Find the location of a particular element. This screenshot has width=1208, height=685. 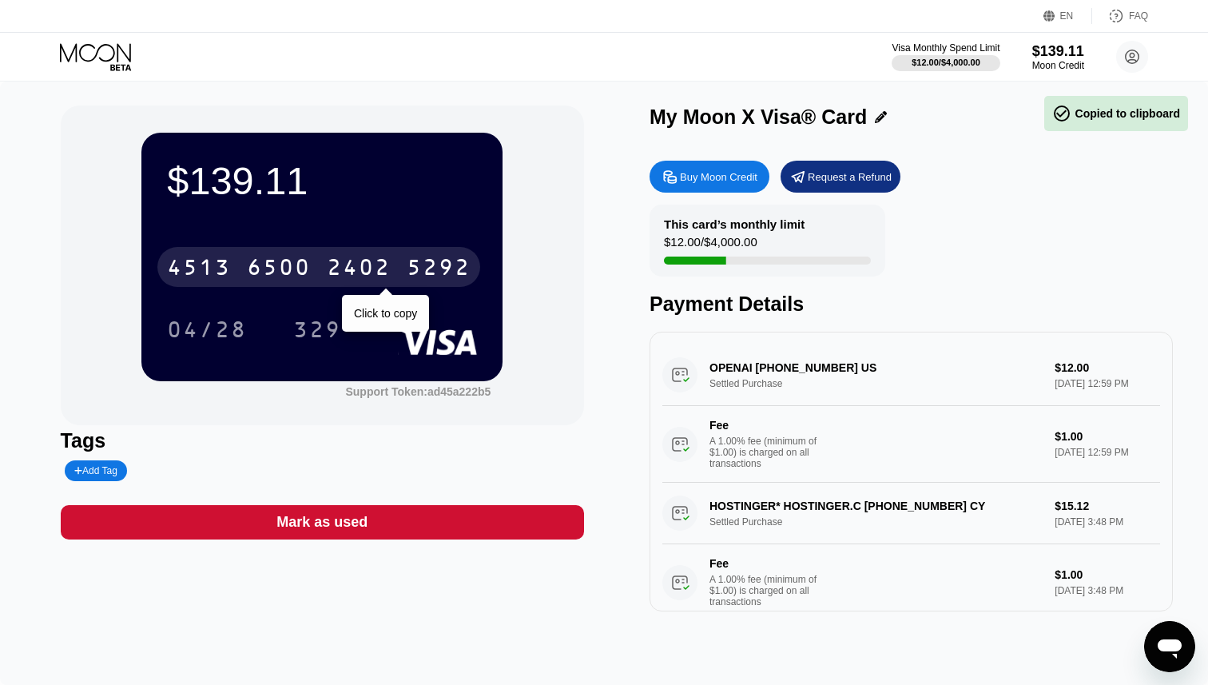

div: Click to copy is located at coordinates (385, 313).